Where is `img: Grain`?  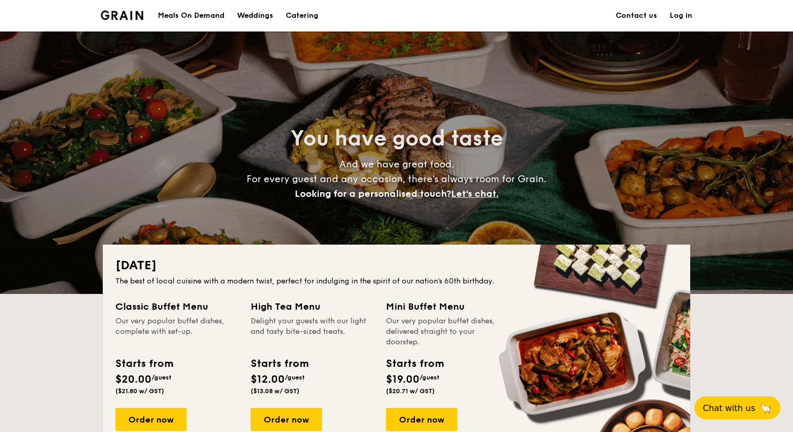
img: Grain is located at coordinates (122, 15).